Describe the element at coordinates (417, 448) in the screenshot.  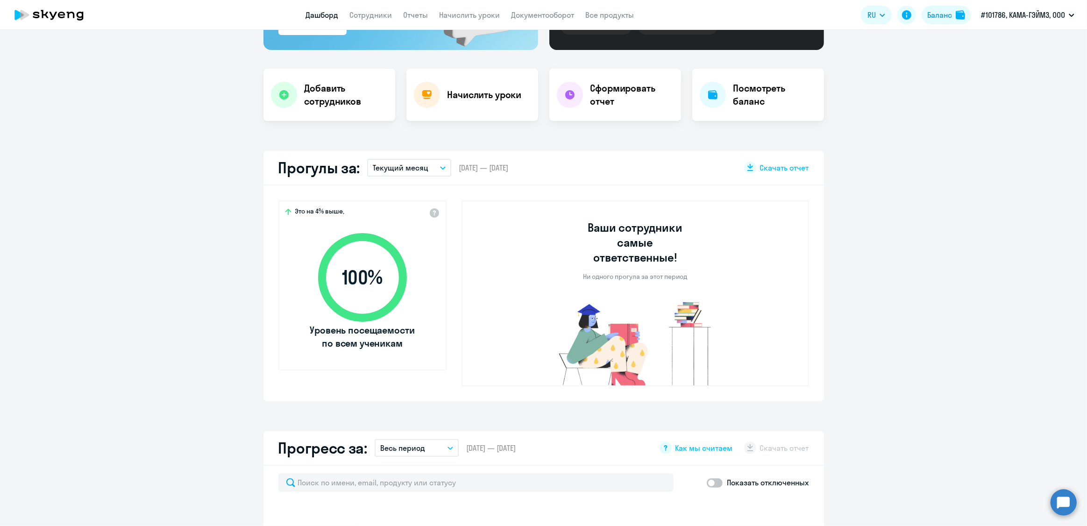
I see `button: Весь период` at that location.